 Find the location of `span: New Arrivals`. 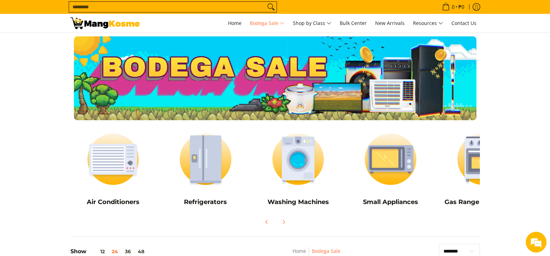

span: New Arrivals is located at coordinates (389, 23).